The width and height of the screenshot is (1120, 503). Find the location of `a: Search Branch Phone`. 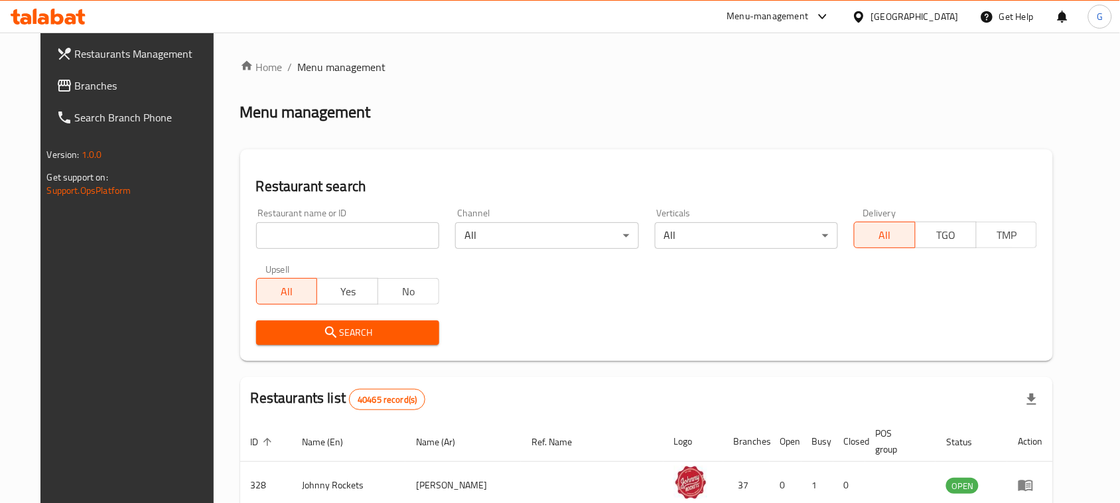

a: Search Branch Phone is located at coordinates (137, 117).